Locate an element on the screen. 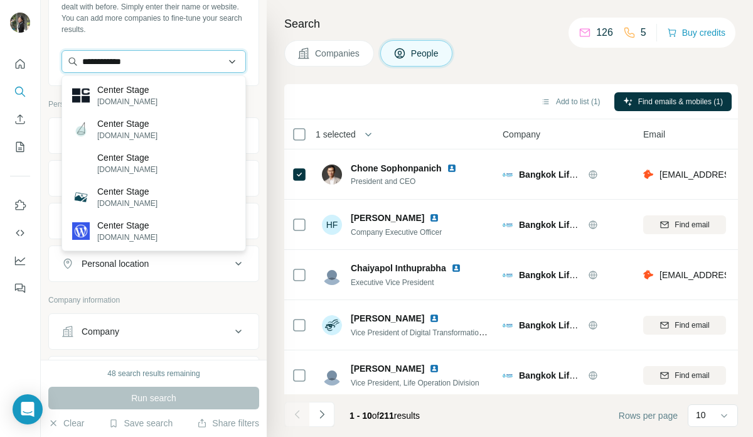  p: 5 is located at coordinates (643, 33).